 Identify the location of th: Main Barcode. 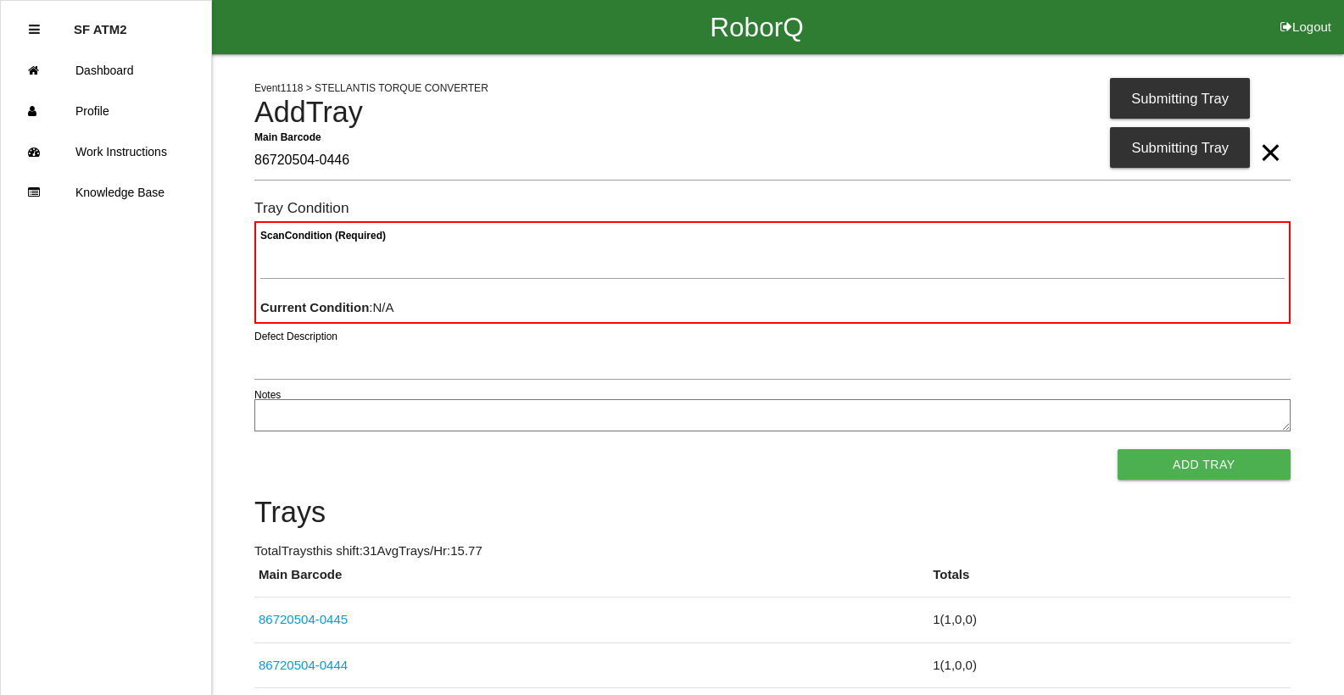
(591, 582).